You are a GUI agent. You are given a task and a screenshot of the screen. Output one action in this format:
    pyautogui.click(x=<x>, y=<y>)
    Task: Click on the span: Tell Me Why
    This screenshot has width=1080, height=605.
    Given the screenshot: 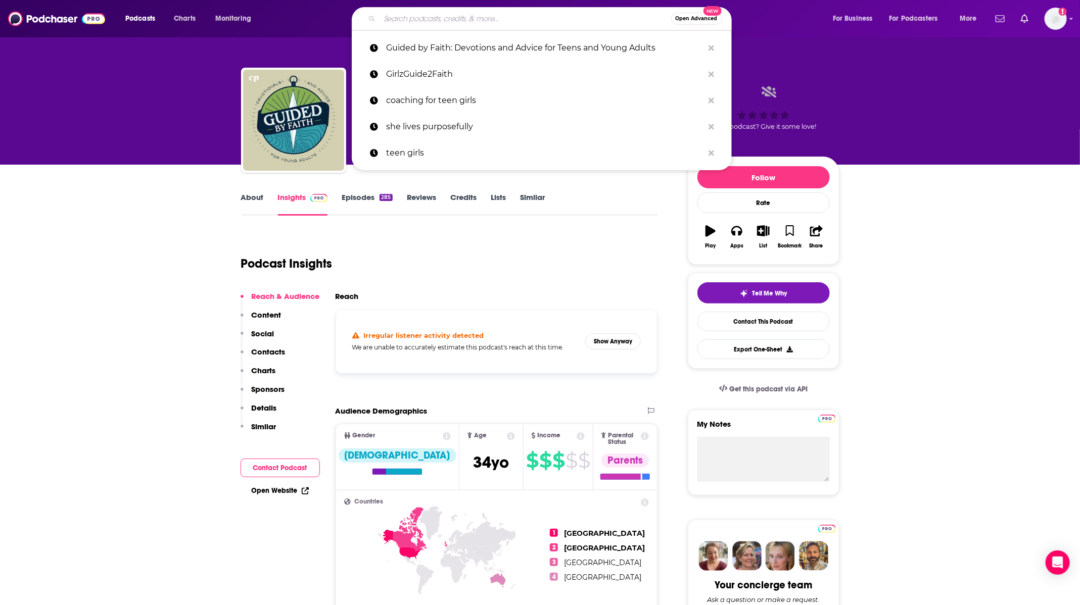 What is the action you would take?
    pyautogui.click(x=769, y=294)
    